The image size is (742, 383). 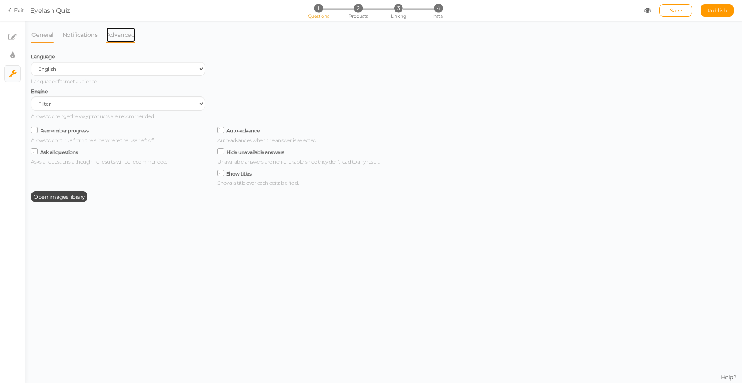 What do you see at coordinates (39, 91) in the screenshot?
I see `span: Engine` at bounding box center [39, 91].